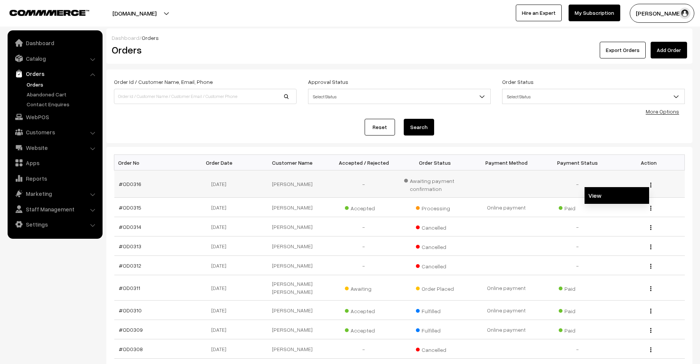 Image resolution: width=700 pixels, height=364 pixels. What do you see at coordinates (131, 349) in the screenshot?
I see `a: #OD0308` at bounding box center [131, 349].